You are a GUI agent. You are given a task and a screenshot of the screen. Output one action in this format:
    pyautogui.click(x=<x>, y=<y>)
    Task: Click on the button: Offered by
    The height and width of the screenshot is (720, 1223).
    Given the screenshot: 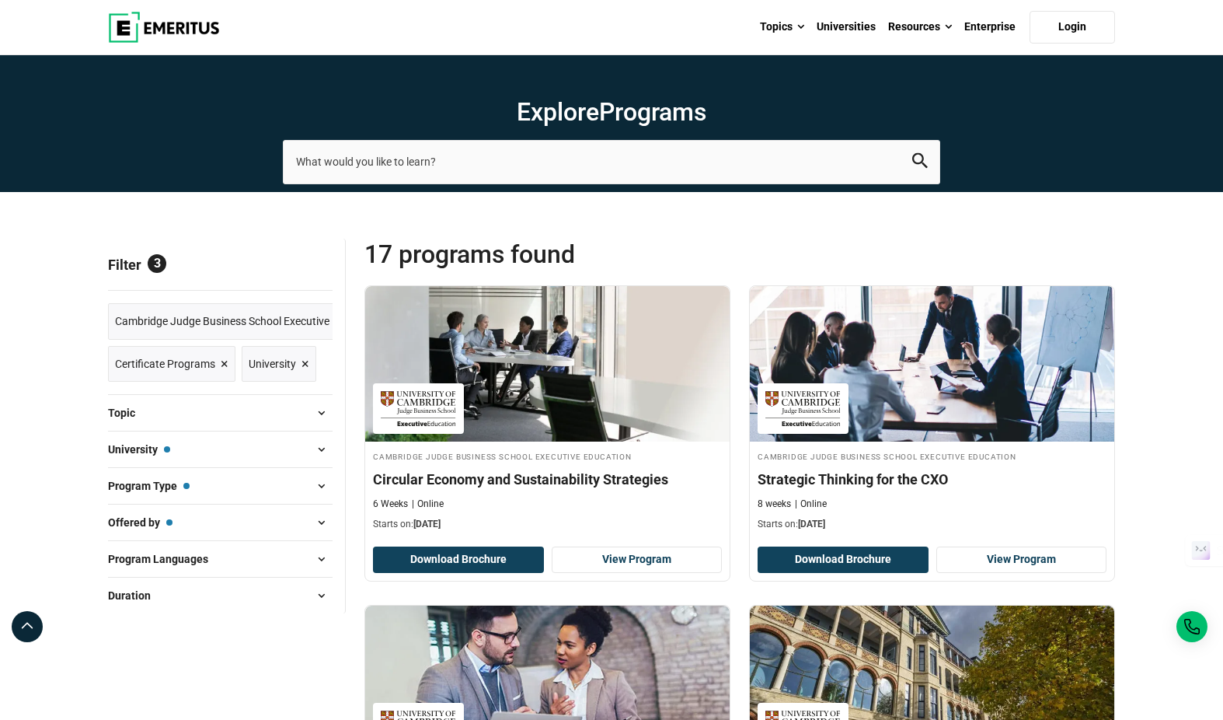 What is the action you would take?
    pyautogui.click(x=220, y=522)
    